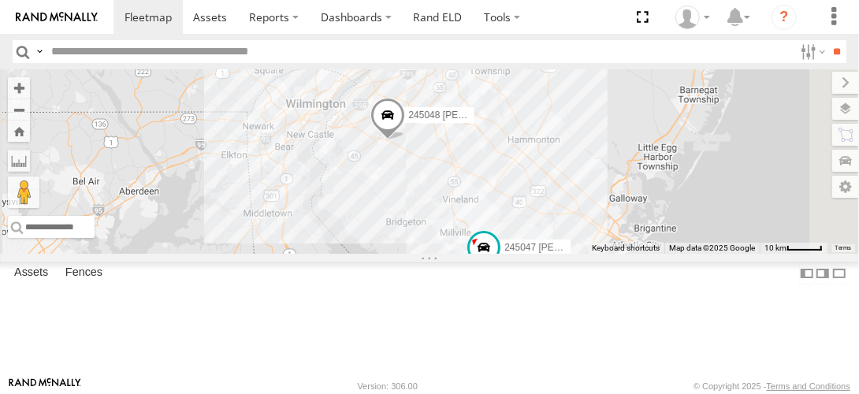  Describe the element at coordinates (19, 131) in the screenshot. I see `button: Zoom Home` at that location.